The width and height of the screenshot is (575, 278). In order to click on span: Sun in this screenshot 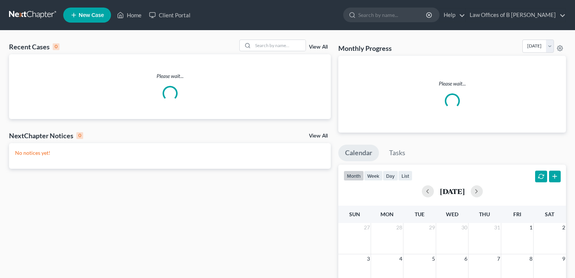, I will do `click(355, 214)`.